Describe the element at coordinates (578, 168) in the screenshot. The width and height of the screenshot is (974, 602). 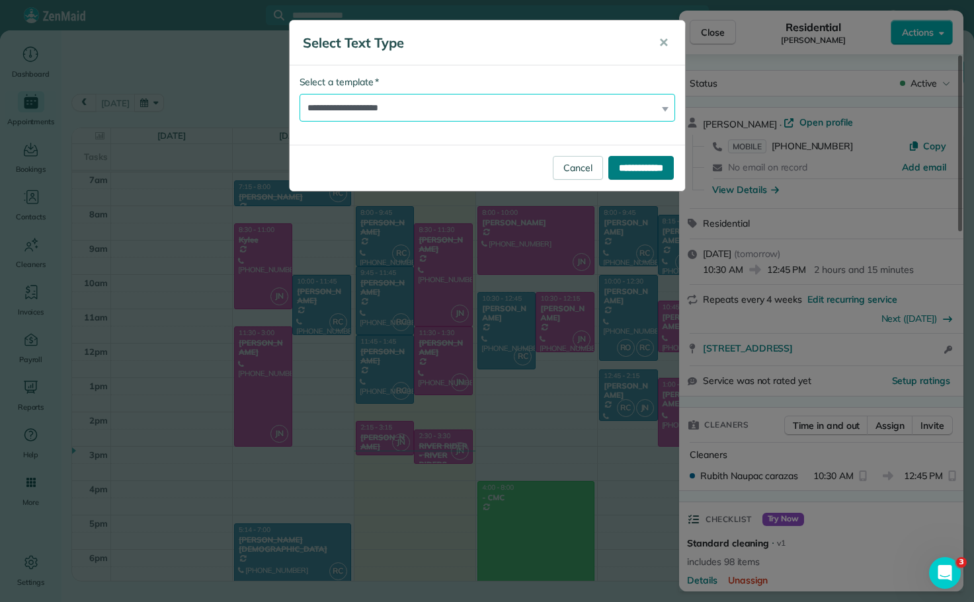
I see `a: Cancel` at that location.